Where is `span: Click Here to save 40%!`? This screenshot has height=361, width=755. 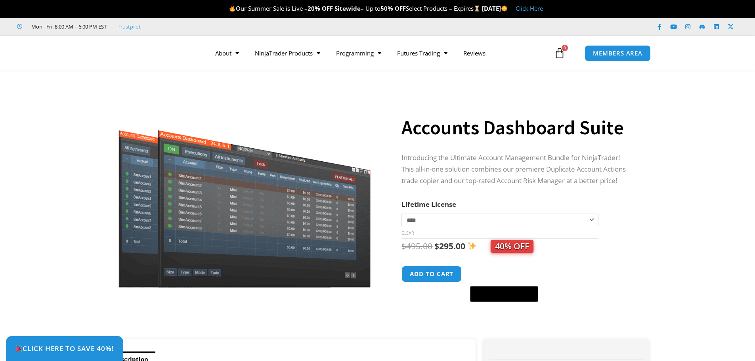 span: Click Here to save 40%! is located at coordinates (65, 348).